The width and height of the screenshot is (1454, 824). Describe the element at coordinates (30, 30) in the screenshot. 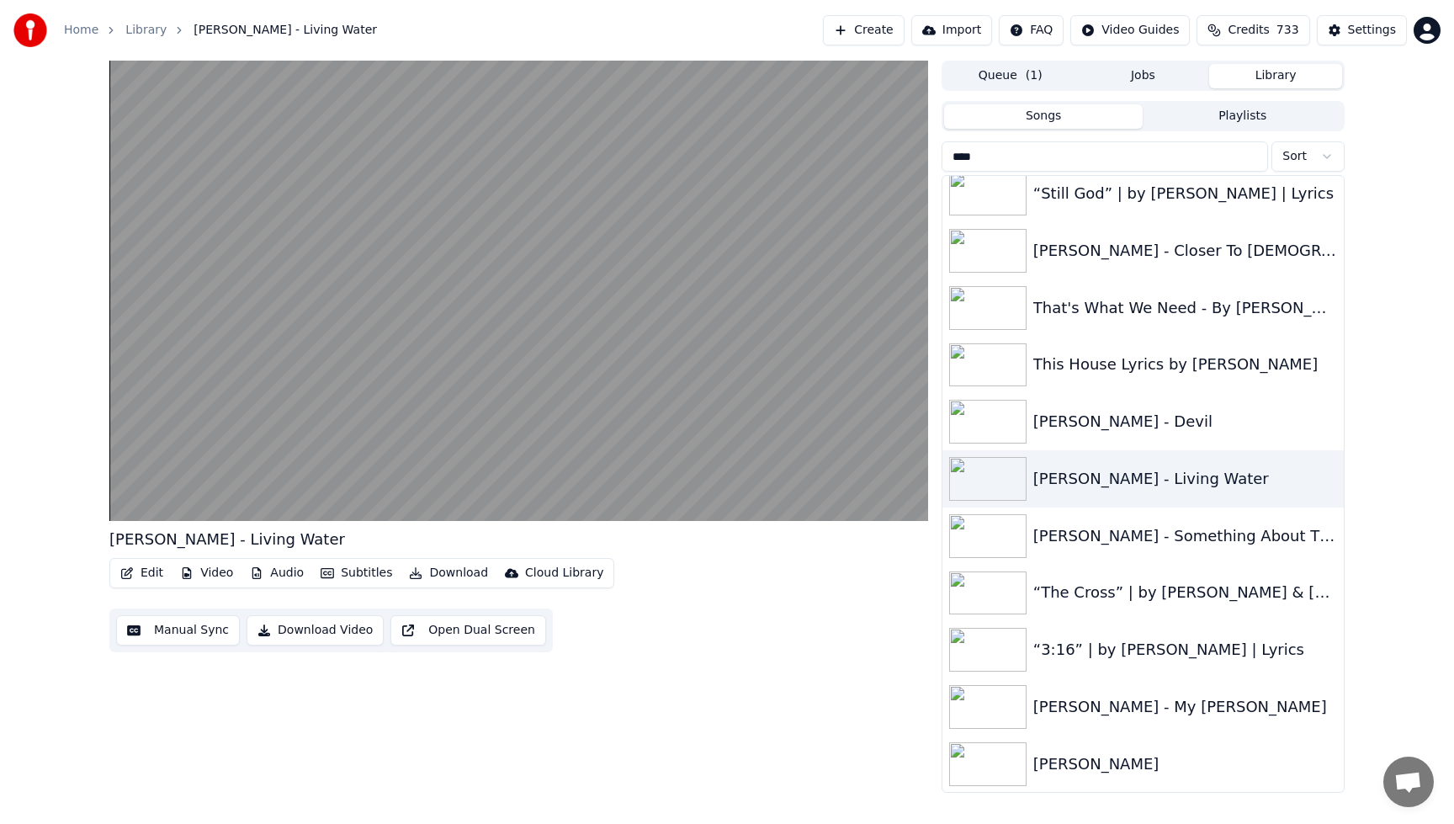

I see `img: youka` at that location.